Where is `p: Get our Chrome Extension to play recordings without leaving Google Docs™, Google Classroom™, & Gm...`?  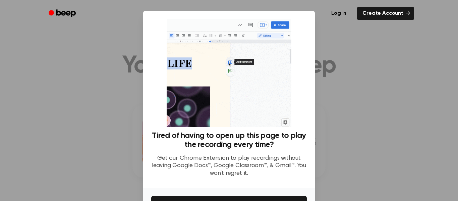 p: Get our Chrome Extension to play recordings without leaving Google Docs™, Google Classroom™, & Gm... is located at coordinates (229, 166).